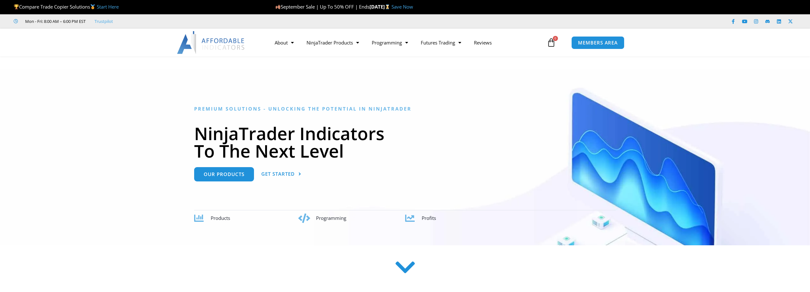  I want to click on a: Reviews, so click(483, 43).